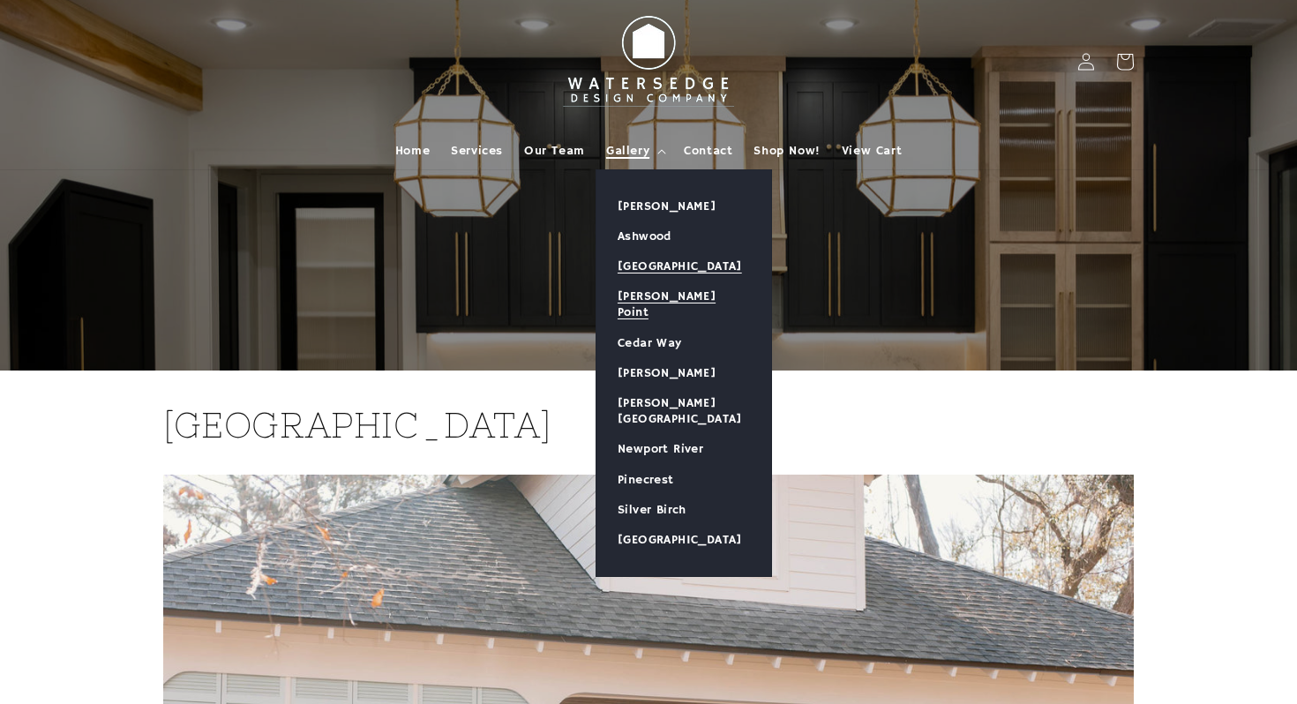 The image size is (1297, 704). What do you see at coordinates (649, 62) in the screenshot?
I see `img: Watersedge Design Co` at bounding box center [649, 62].